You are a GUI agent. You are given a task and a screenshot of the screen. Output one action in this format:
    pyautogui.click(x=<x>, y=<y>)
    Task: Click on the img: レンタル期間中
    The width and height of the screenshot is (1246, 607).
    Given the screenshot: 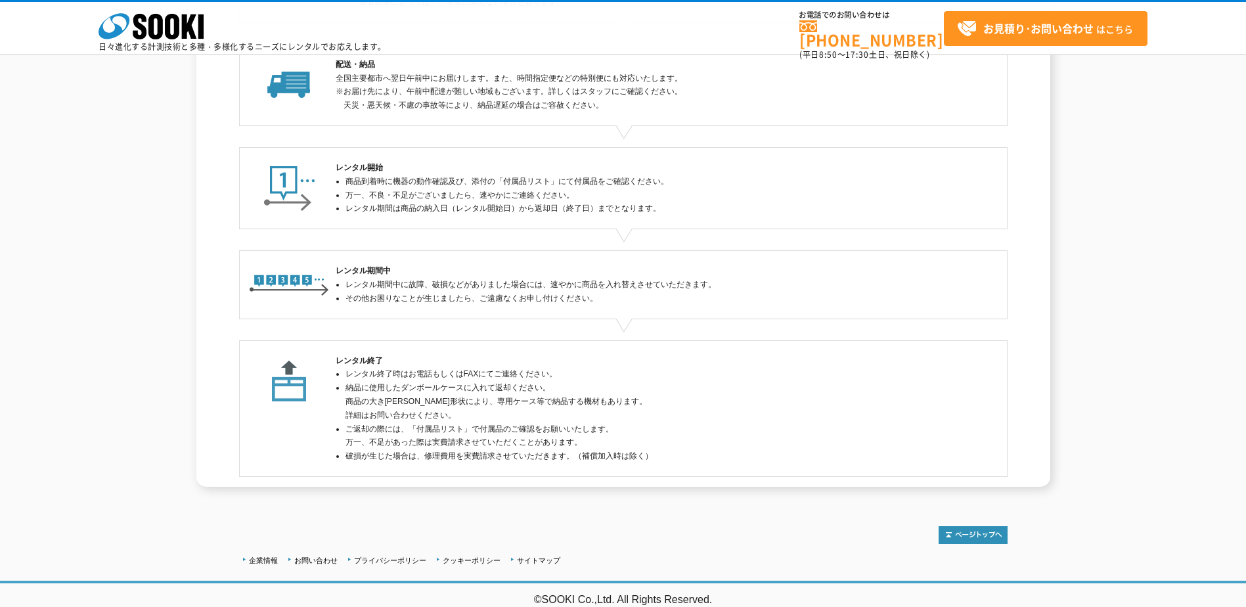 What is the action you would take?
    pyautogui.click(x=289, y=282)
    